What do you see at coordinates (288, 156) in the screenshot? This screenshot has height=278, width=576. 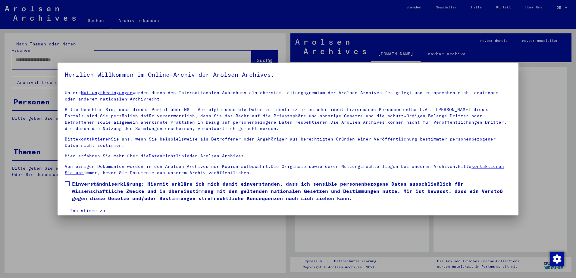 I see `p: Hier erfahren Sie mehr über die der Arolsen Archives.` at bounding box center [288, 156].